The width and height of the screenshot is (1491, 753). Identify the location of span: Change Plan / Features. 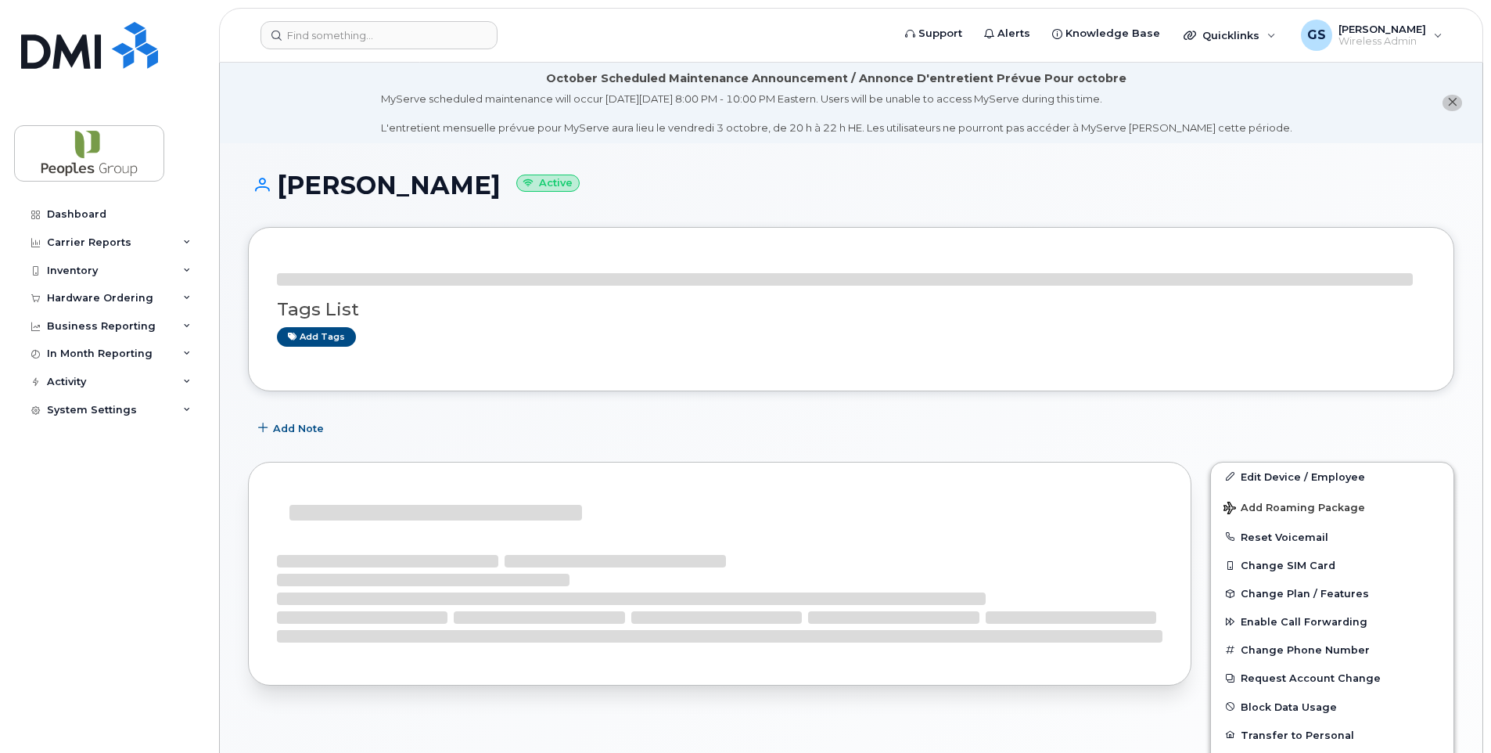
(1305, 593).